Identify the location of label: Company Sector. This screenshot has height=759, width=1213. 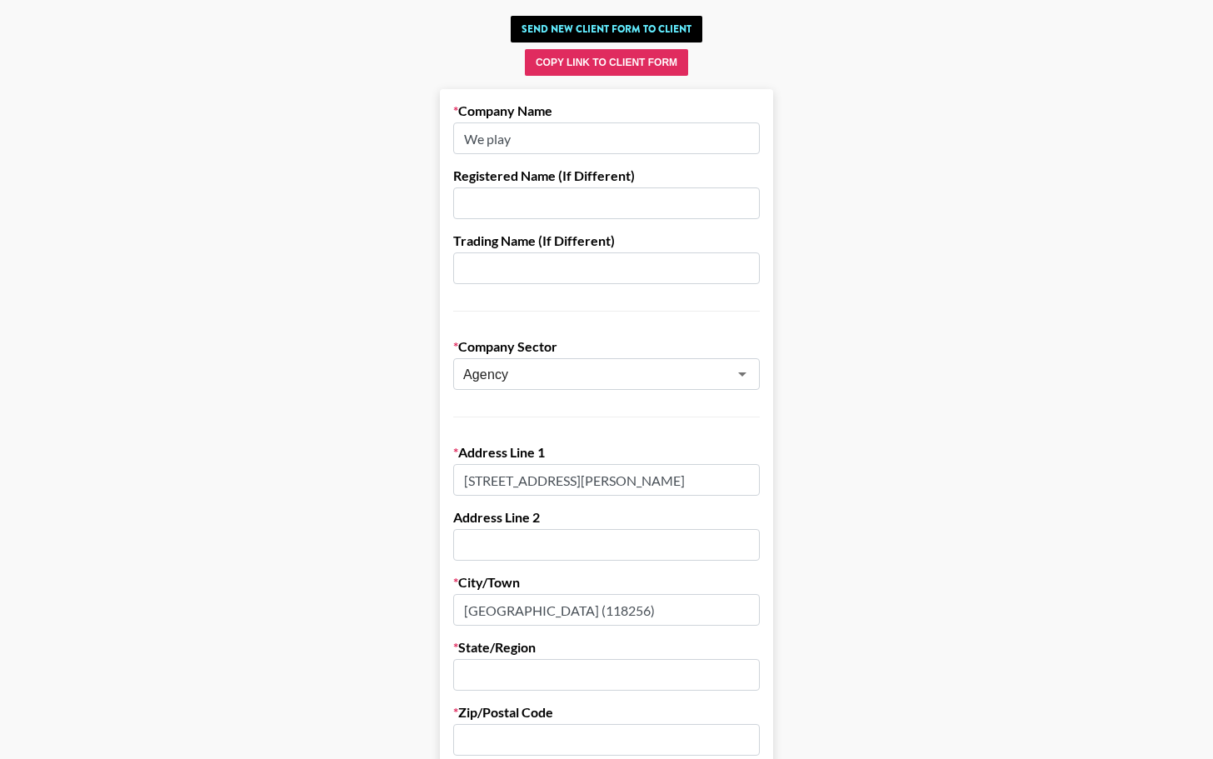
(606, 347).